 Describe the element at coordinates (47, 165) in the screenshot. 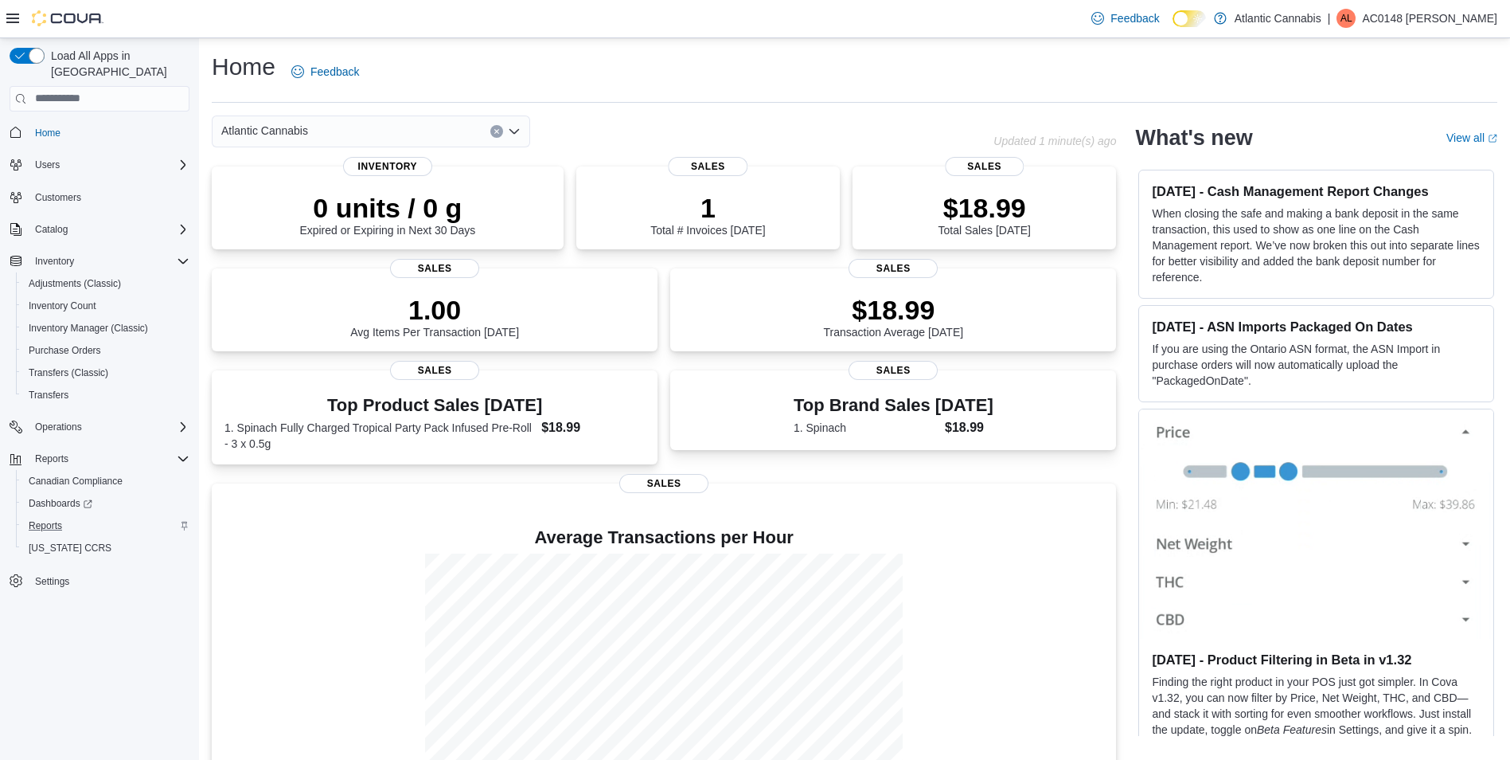

I see `span: Users` at that location.